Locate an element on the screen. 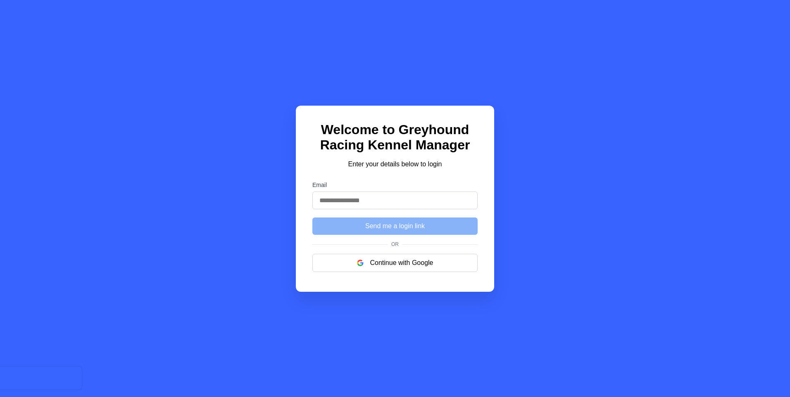 This screenshot has height=397, width=790. button: Send me a login link is located at coordinates (395, 226).